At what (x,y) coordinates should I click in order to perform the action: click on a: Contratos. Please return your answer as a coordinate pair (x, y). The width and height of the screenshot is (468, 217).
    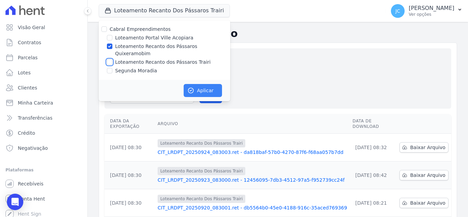
    Looking at the image, I should click on (43, 42).